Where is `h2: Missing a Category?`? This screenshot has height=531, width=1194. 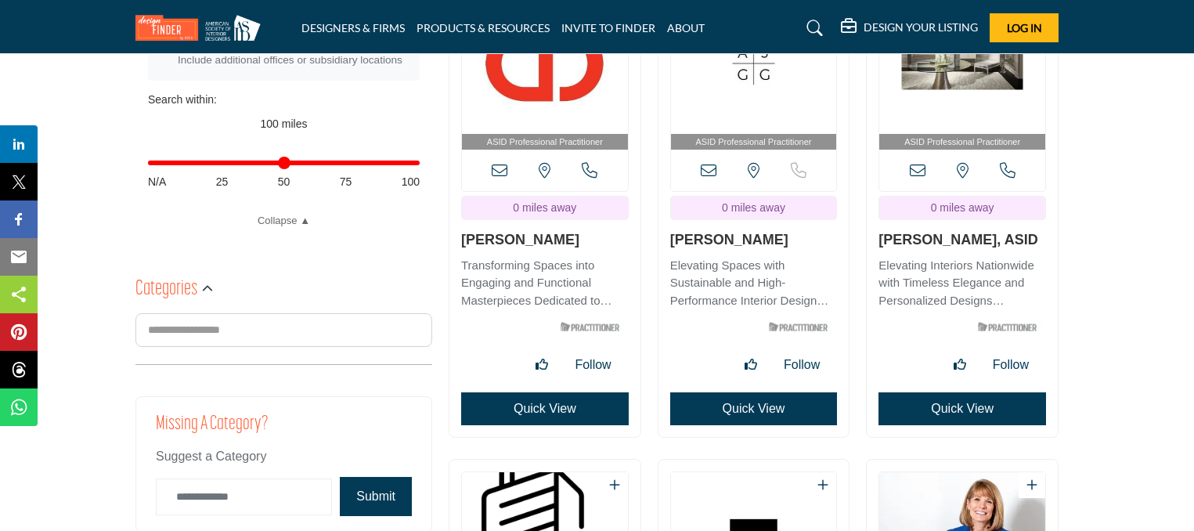 h2: Missing a Category? is located at coordinates (283, 430).